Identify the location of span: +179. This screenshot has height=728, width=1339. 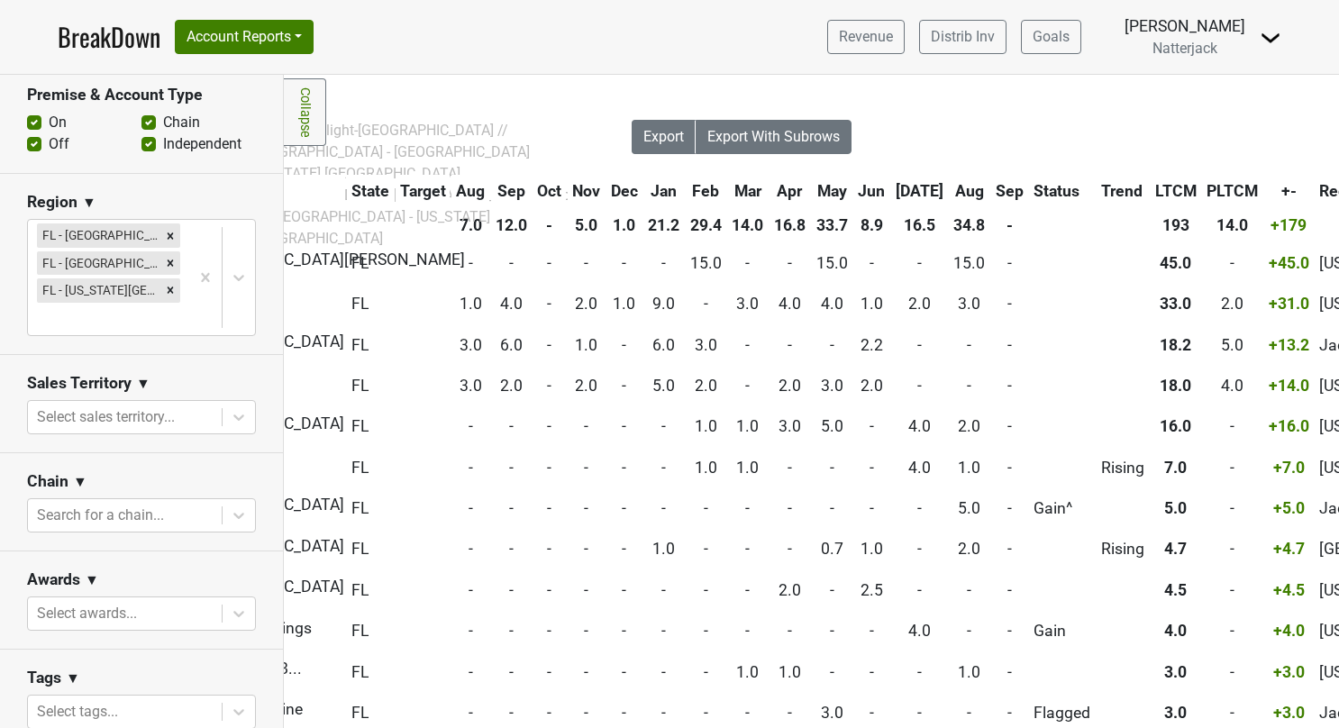
(1289, 225).